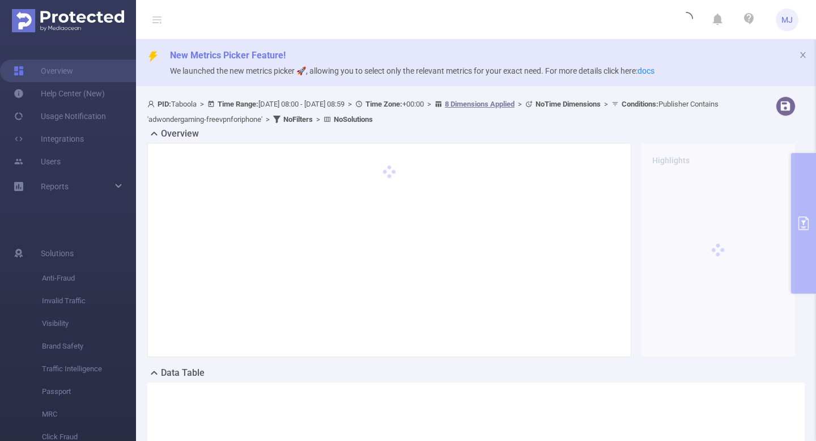 The width and height of the screenshot is (816, 441). Describe the element at coordinates (59, 93) in the screenshot. I see `a: Help Center (New)` at that location.